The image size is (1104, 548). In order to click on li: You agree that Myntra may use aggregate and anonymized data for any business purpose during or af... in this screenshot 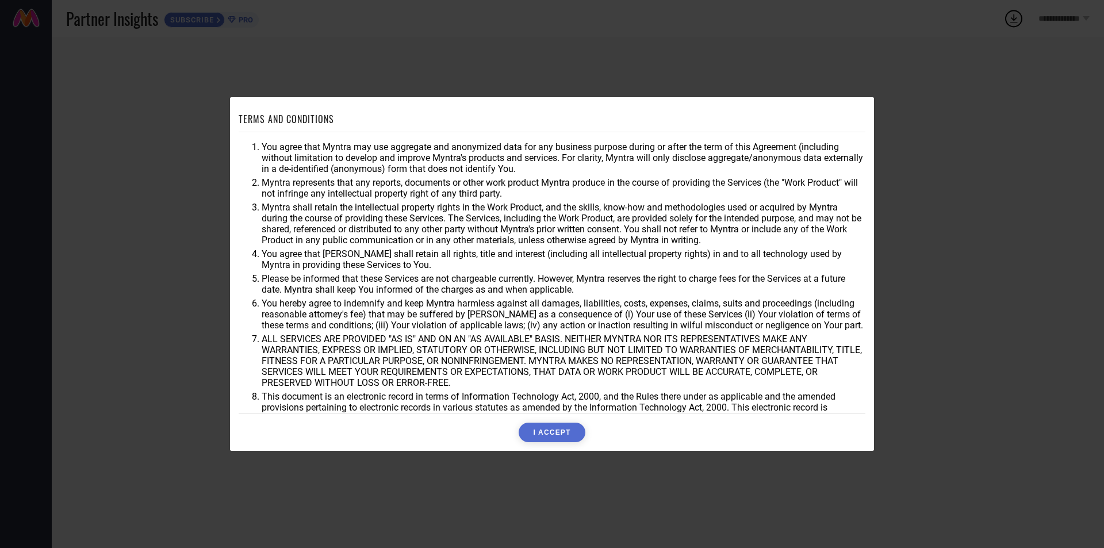, I will do `click(563, 158)`.